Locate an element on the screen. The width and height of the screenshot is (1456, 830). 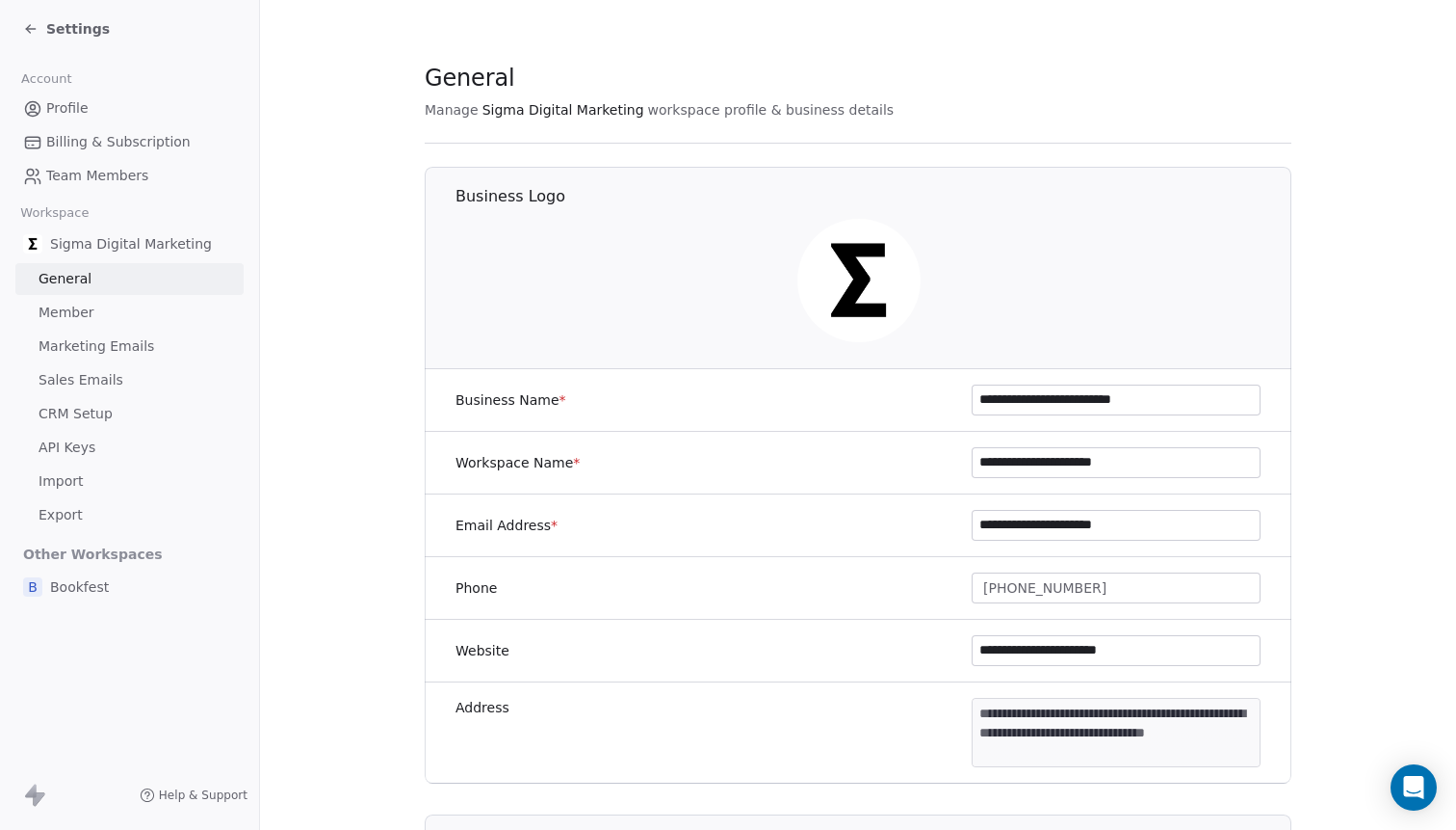
span: Export is located at coordinates (61, 515).